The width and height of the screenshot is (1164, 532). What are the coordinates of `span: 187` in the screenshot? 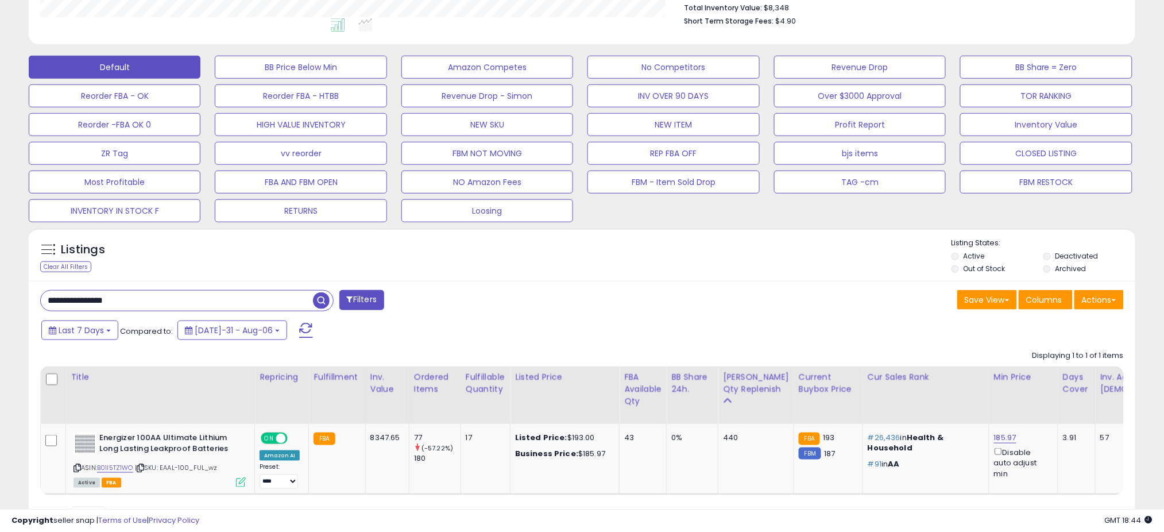 It's located at (829, 453).